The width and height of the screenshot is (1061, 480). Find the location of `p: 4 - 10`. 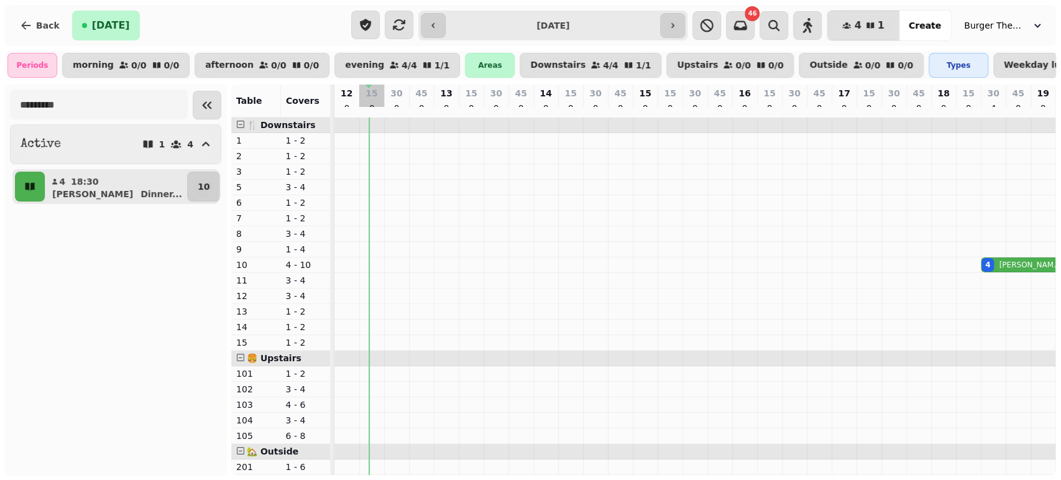

p: 4 - 10 is located at coordinates (306, 265).